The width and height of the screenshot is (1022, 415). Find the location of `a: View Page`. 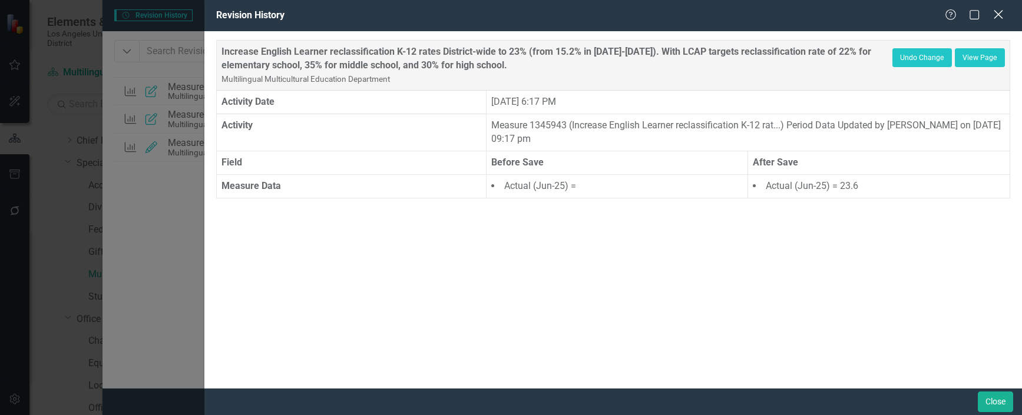

a: View Page is located at coordinates (979, 58).